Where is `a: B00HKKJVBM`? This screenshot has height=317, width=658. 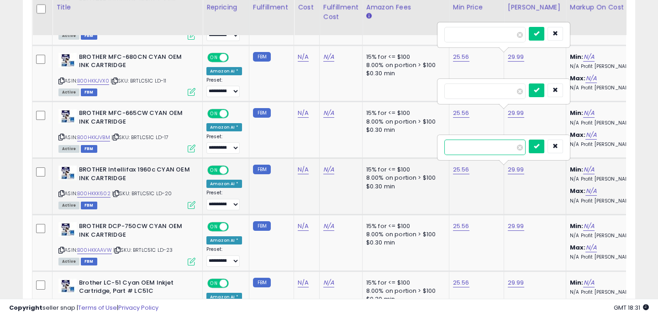
a: B00HKKJVBM is located at coordinates (94, 137).